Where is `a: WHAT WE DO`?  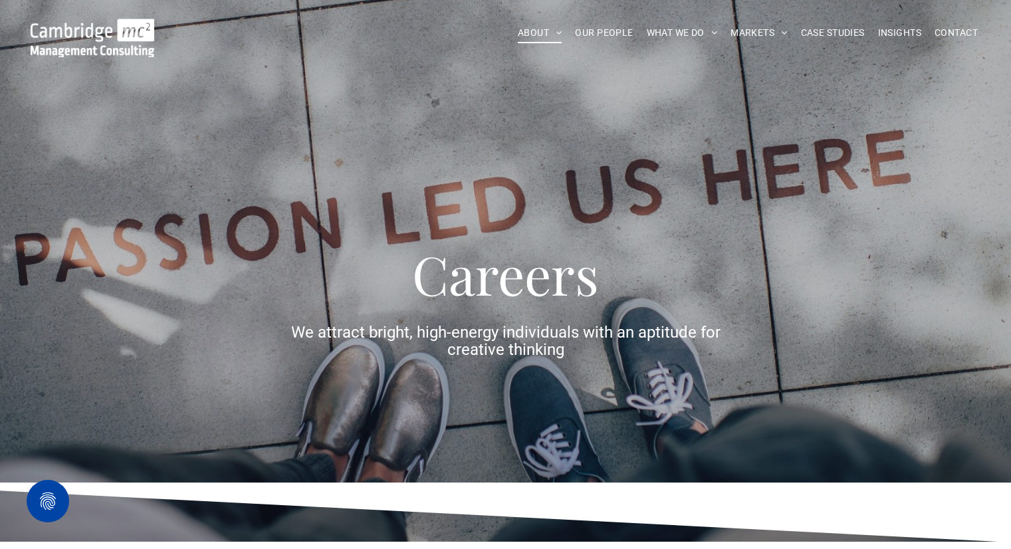
a: WHAT WE DO is located at coordinates (682, 33).